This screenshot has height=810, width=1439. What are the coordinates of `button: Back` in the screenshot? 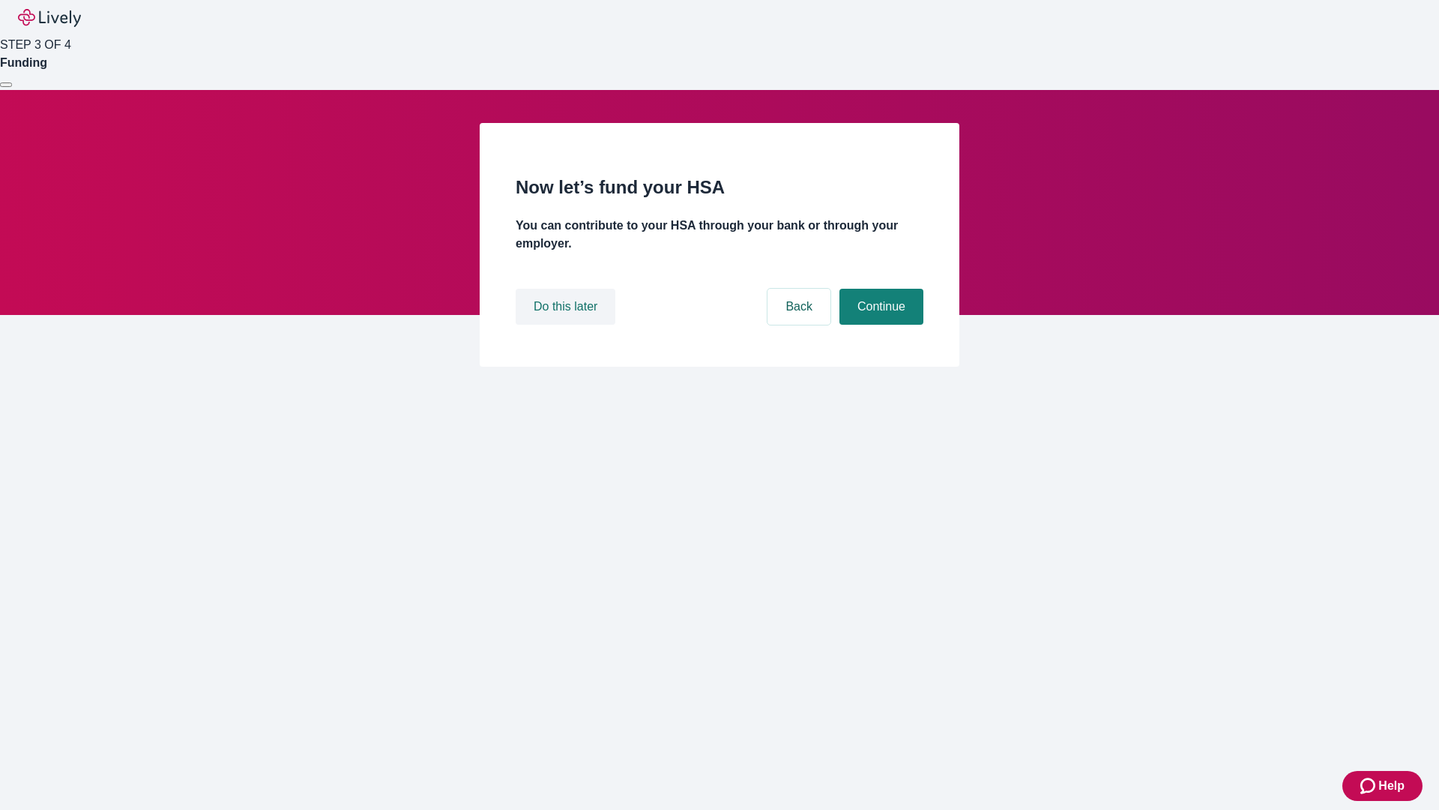 It's located at (799, 307).